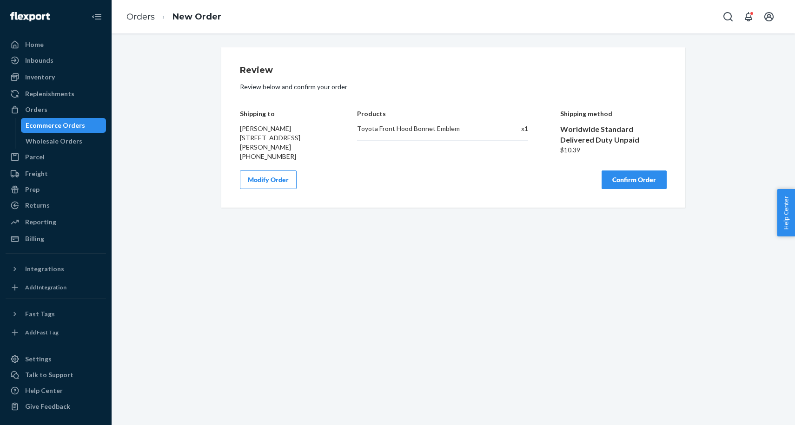  What do you see at coordinates (56, 391) in the screenshot?
I see `a: Help Center` at bounding box center [56, 391].